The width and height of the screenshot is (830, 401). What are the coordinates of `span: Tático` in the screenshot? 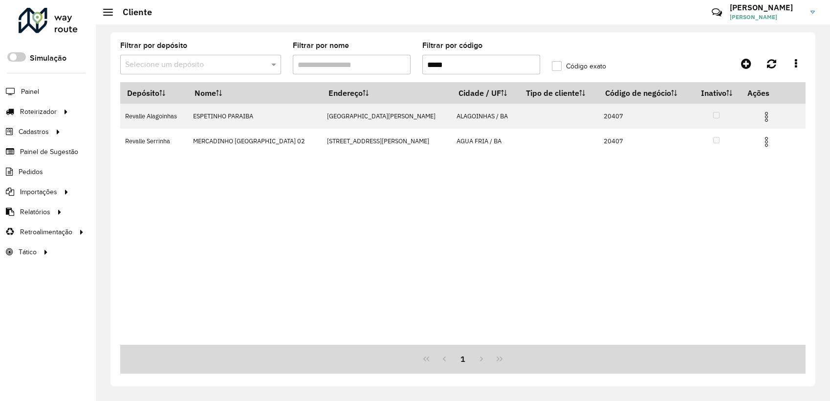 It's located at (27, 252).